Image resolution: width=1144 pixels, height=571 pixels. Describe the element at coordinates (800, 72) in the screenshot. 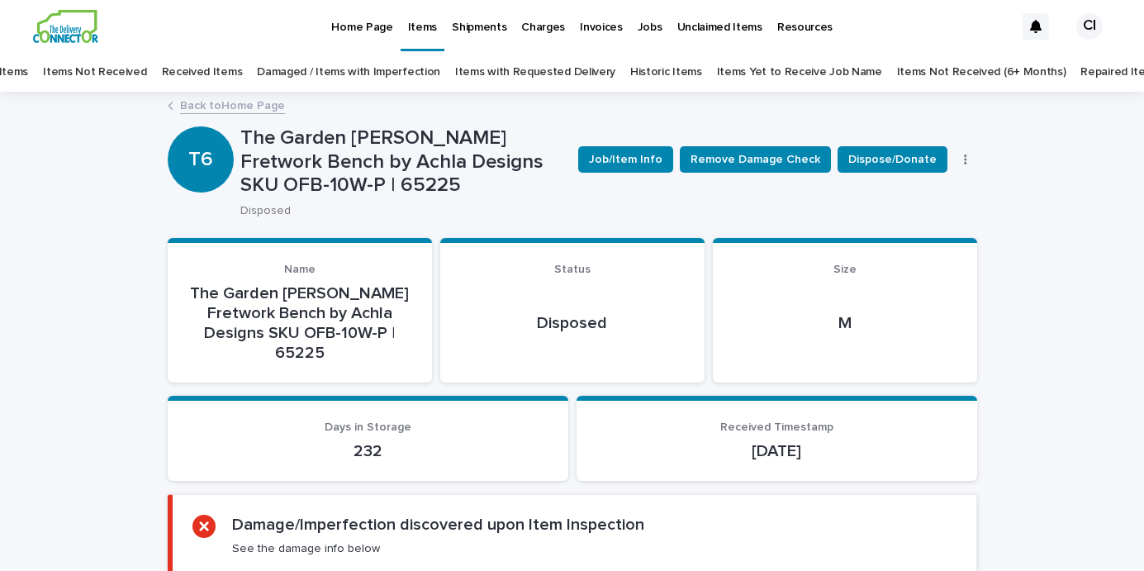

I see `a: Items Yet to Receive Job Name` at that location.